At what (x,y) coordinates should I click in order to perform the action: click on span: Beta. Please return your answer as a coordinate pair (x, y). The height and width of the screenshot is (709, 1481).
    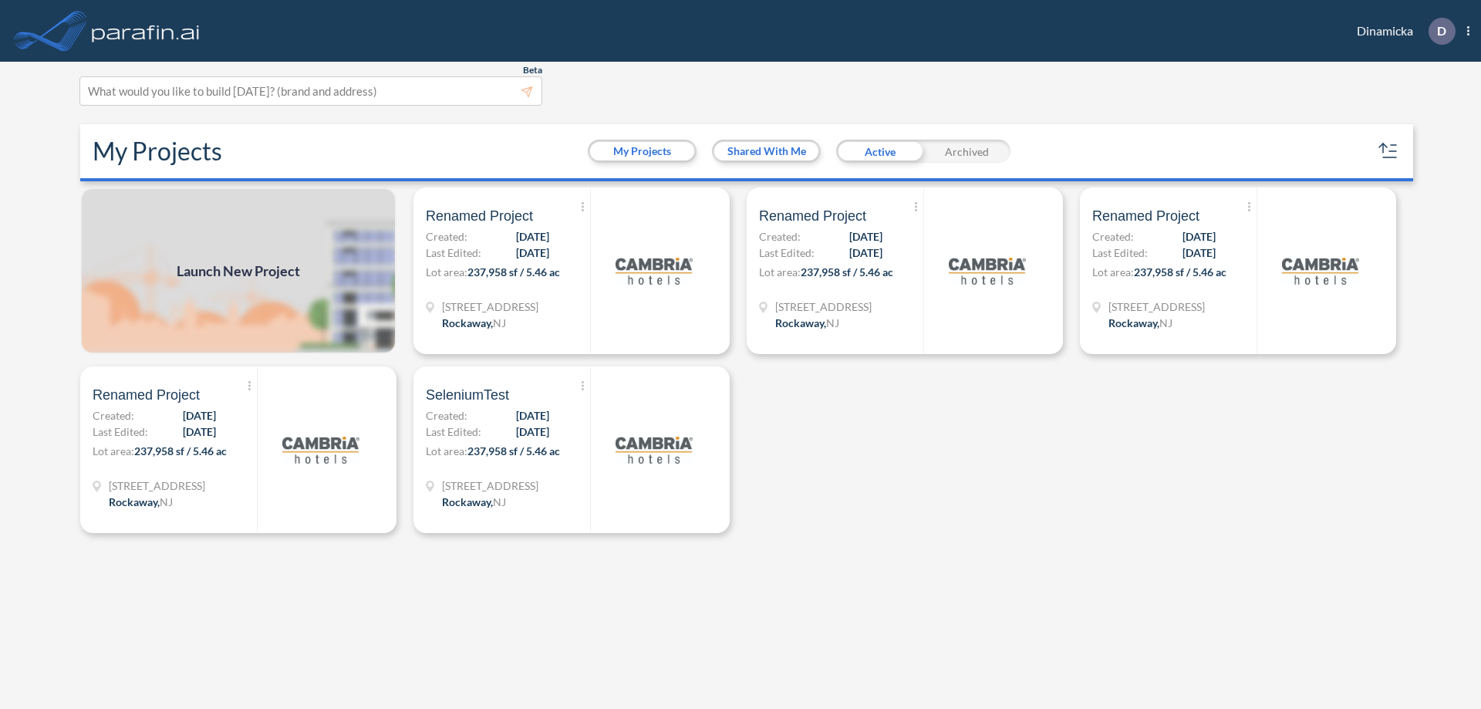
    Looking at the image, I should click on (532, 70).